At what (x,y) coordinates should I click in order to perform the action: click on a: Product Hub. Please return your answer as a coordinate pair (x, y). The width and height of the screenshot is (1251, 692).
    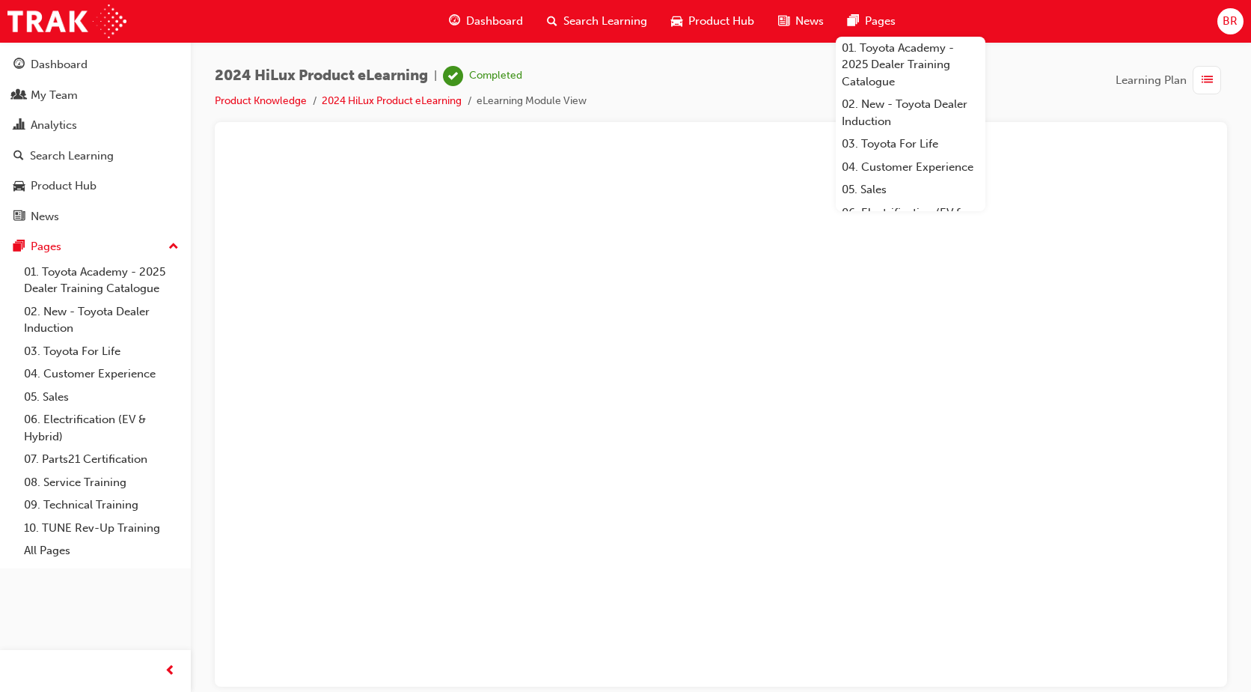
    Looking at the image, I should click on (95, 186).